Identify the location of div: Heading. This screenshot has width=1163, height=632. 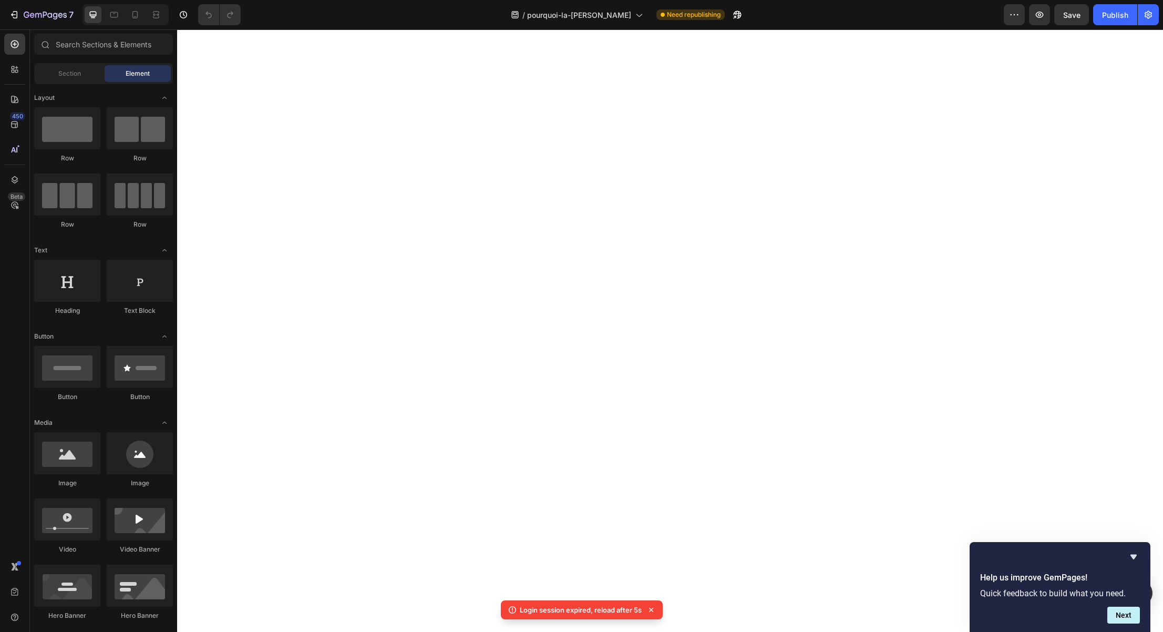
(67, 311).